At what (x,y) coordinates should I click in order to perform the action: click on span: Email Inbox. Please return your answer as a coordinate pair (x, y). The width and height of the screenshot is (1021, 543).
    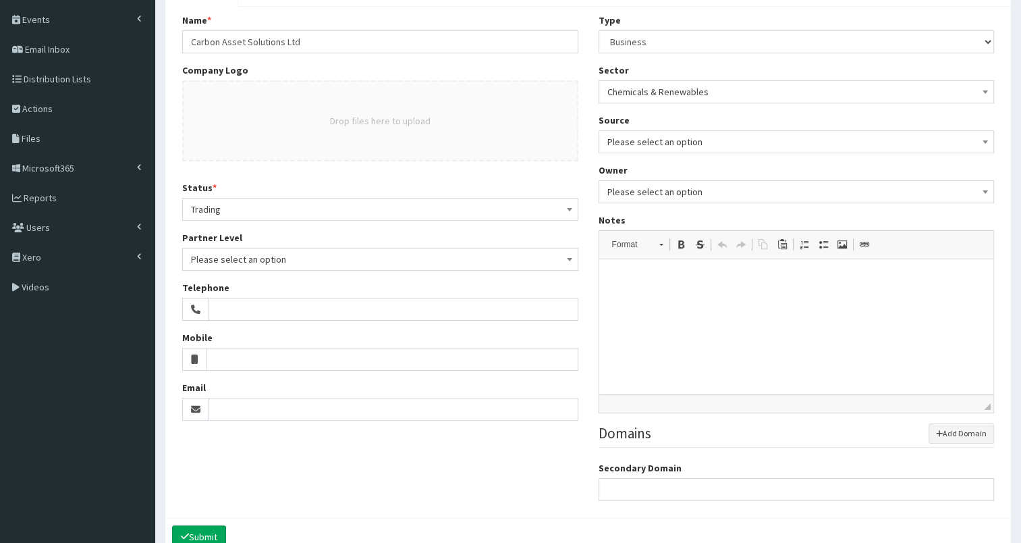
    Looking at the image, I should click on (47, 49).